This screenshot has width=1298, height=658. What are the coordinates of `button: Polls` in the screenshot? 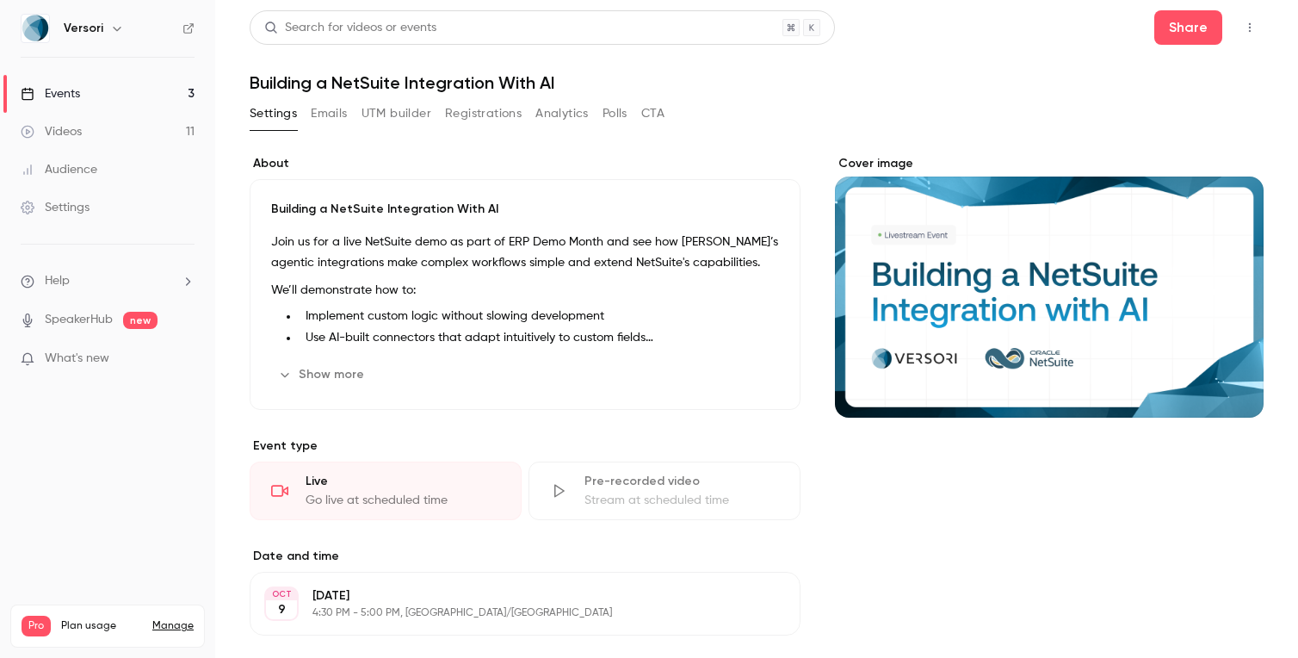 It's located at (615, 114).